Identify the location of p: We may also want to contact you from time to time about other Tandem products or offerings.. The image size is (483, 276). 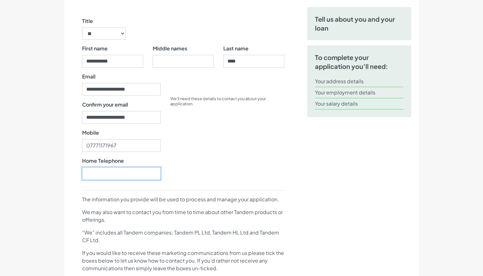
(183, 216).